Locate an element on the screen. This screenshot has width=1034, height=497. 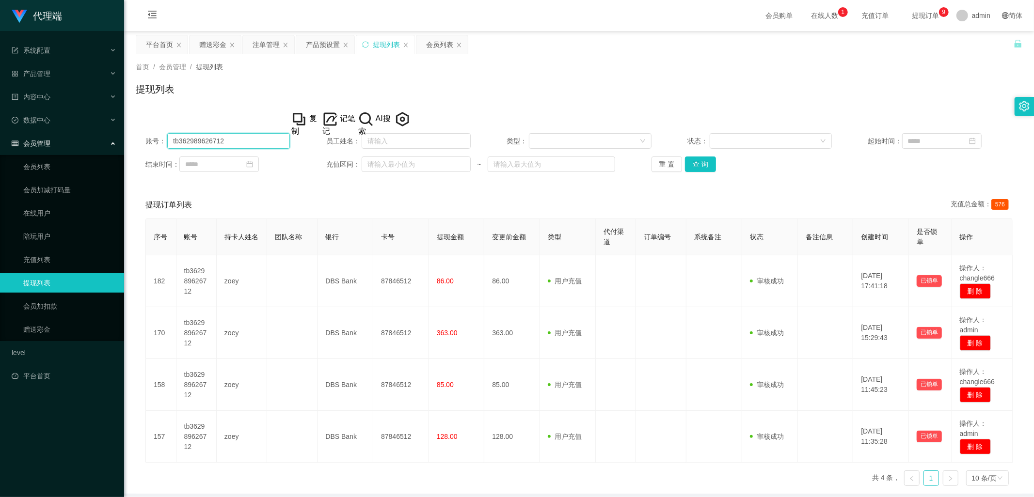
span: 员工姓名： is located at coordinates (344, 141).